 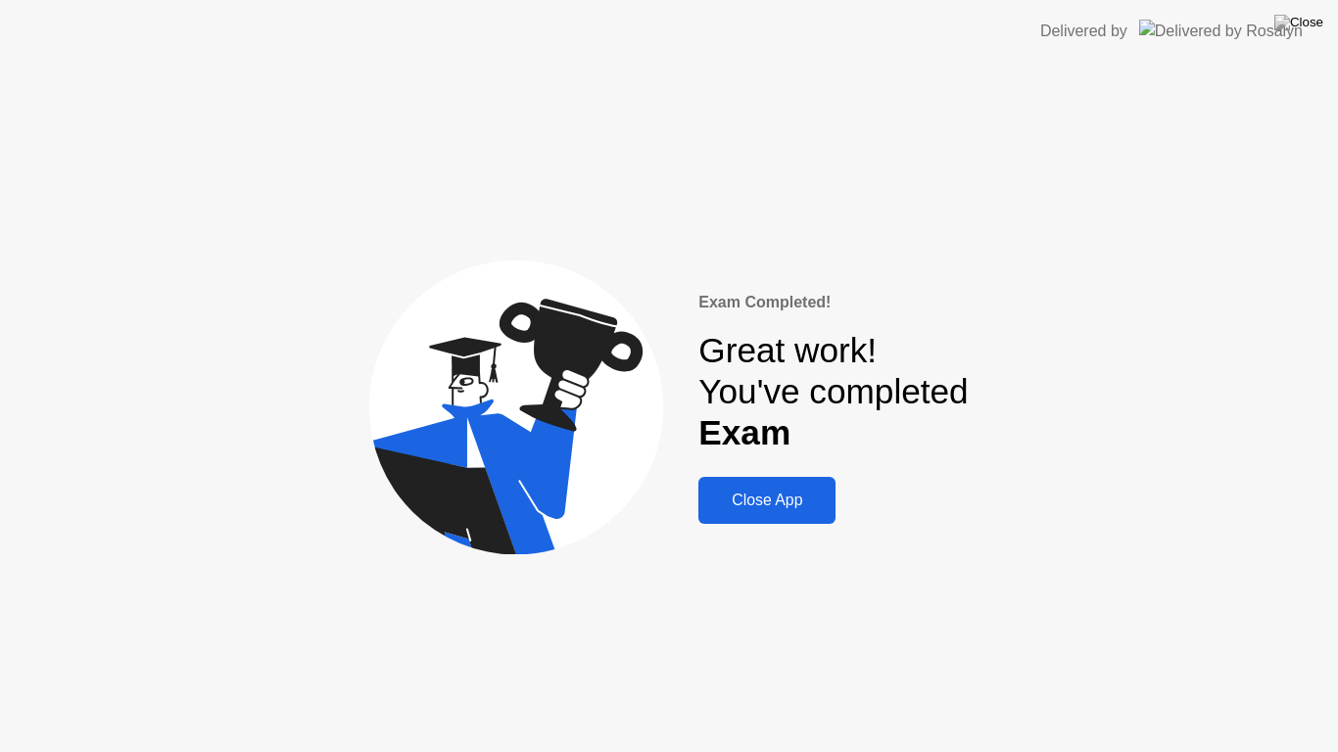 What do you see at coordinates (1084, 31) in the screenshot?
I see `div: Delivered by` at bounding box center [1084, 31].